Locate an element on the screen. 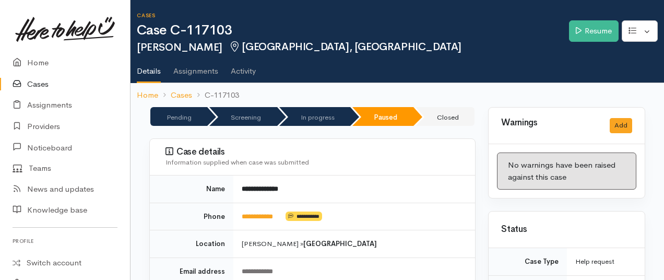 Image resolution: width=664 pixels, height=280 pixels. div: Information supplied when case was submitted is located at coordinates (314, 162).